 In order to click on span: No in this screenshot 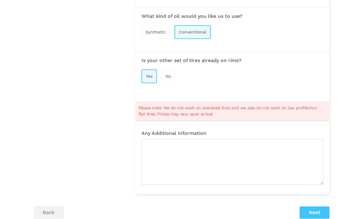, I will do `click(168, 77)`.